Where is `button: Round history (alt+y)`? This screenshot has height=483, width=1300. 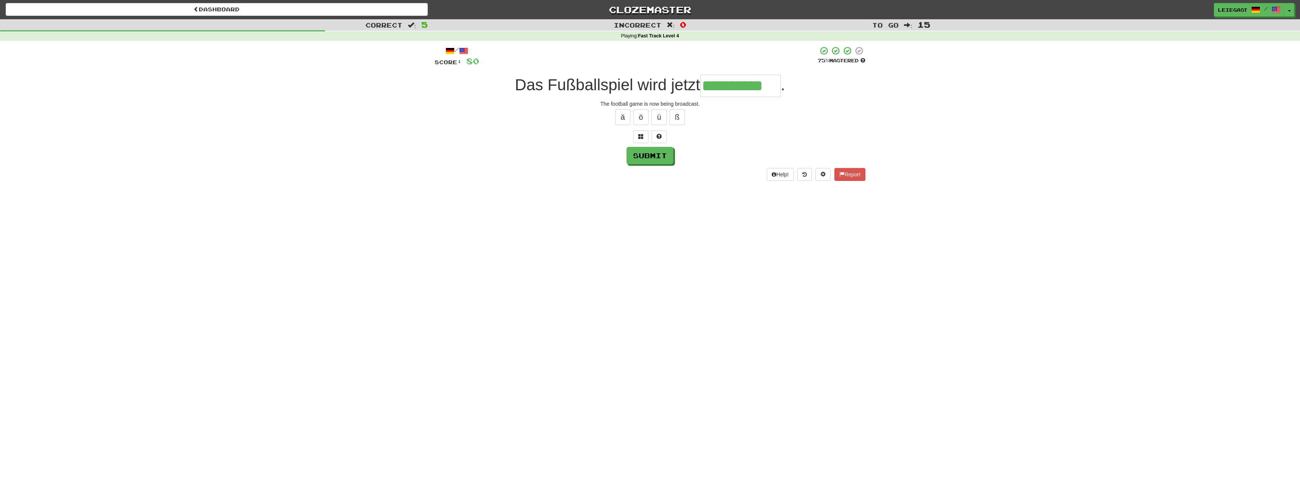
button: Round history (alt+y) is located at coordinates (805, 175).